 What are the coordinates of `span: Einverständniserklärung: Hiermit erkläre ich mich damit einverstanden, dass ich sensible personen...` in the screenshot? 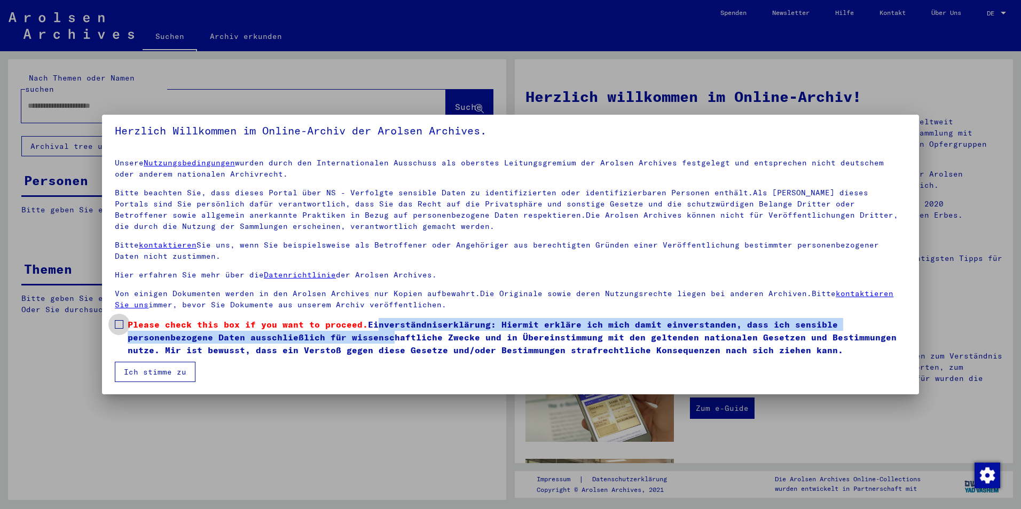 It's located at (517, 338).